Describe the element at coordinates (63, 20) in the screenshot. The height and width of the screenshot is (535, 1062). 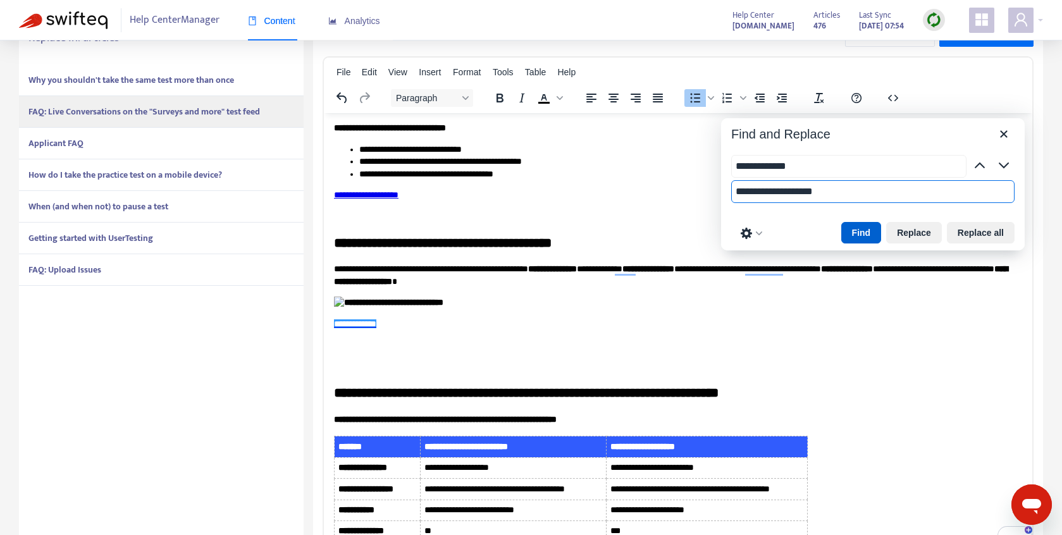
I see `img: Swifteq` at that location.